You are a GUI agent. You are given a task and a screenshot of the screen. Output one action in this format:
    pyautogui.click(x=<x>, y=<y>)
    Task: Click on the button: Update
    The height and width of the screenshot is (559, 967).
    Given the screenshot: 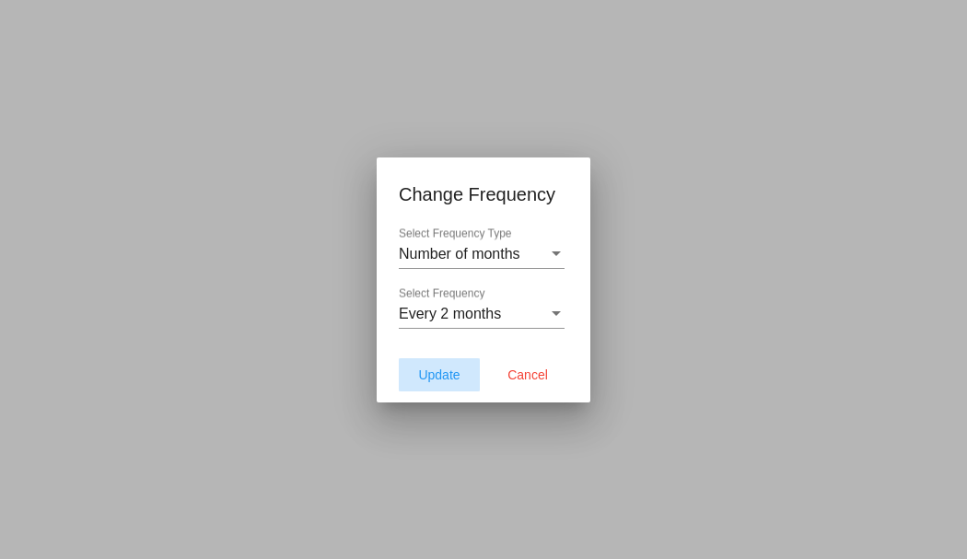 What is the action you would take?
    pyautogui.click(x=439, y=375)
    